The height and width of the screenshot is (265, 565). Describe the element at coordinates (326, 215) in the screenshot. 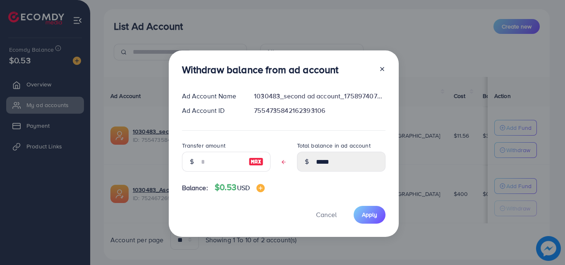

I see `span: Cancel` at that location.